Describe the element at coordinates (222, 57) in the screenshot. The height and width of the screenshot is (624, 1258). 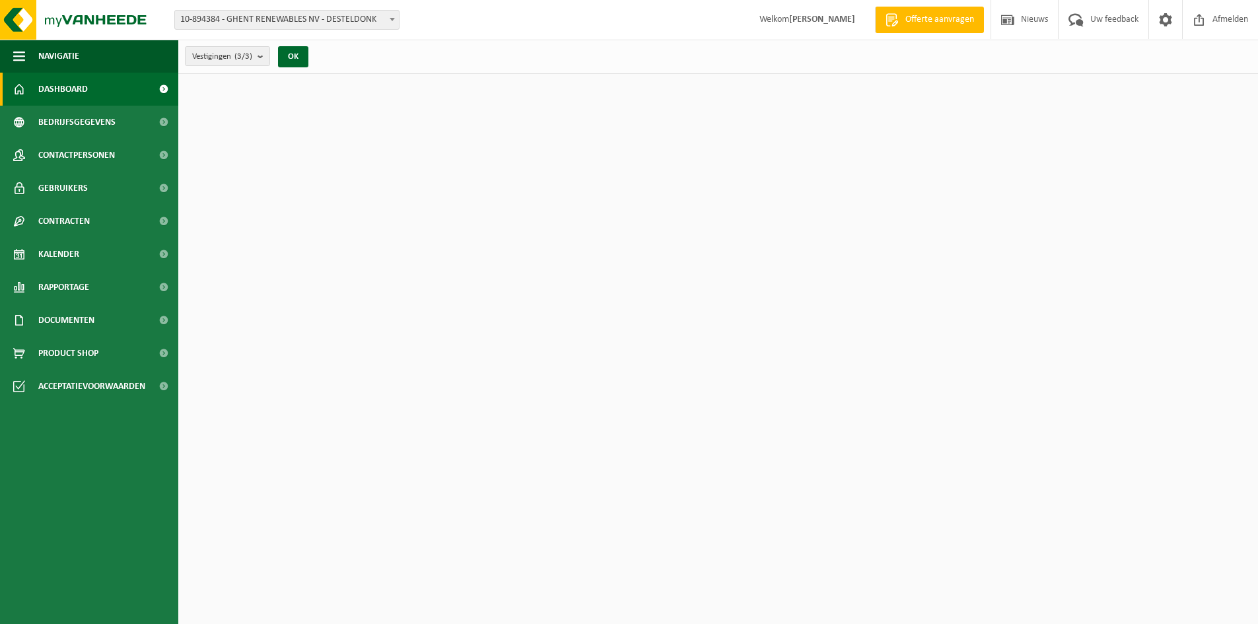
I see `span: Vestigingen` at that location.